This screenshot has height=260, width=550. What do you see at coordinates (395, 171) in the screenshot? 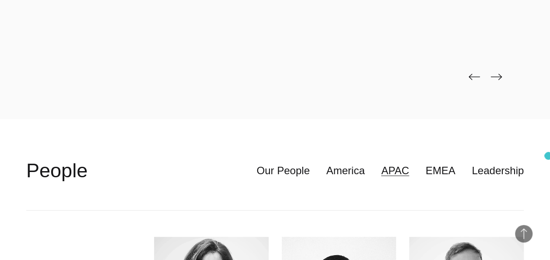
I see `a: APAC` at bounding box center [395, 171].